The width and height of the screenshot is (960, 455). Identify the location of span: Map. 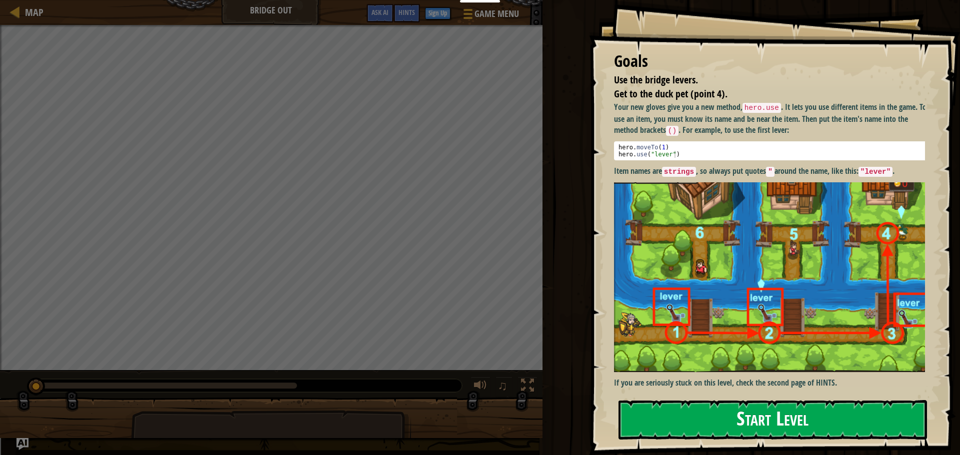
(34, 12).